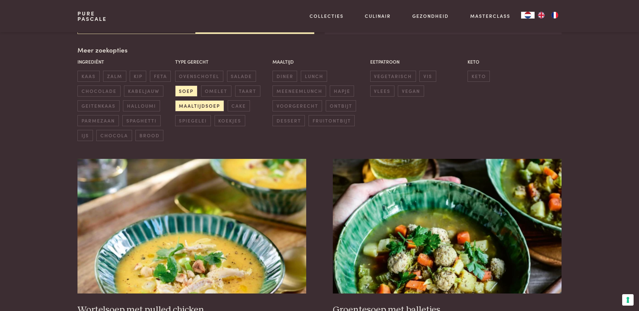  Describe the element at coordinates (314, 76) in the screenshot. I see `span: lunch` at that location.